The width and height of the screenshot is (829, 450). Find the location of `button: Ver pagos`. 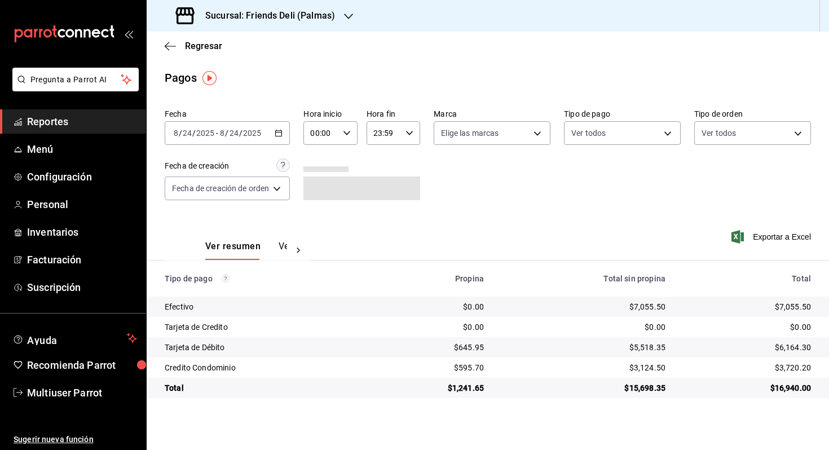

button: Ver pagos is located at coordinates (300, 251).